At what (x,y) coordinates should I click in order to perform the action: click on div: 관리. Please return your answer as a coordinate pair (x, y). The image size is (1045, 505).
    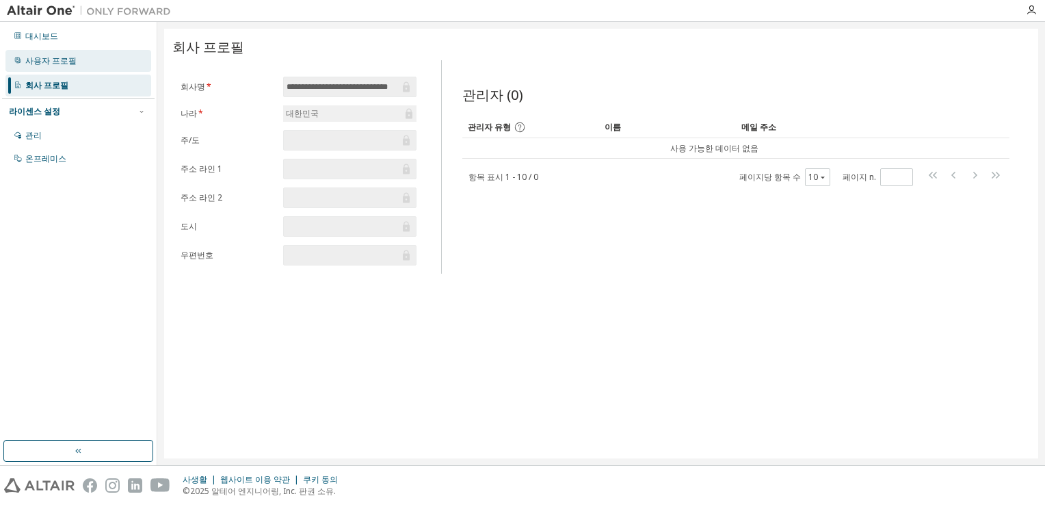
    Looking at the image, I should click on (33, 135).